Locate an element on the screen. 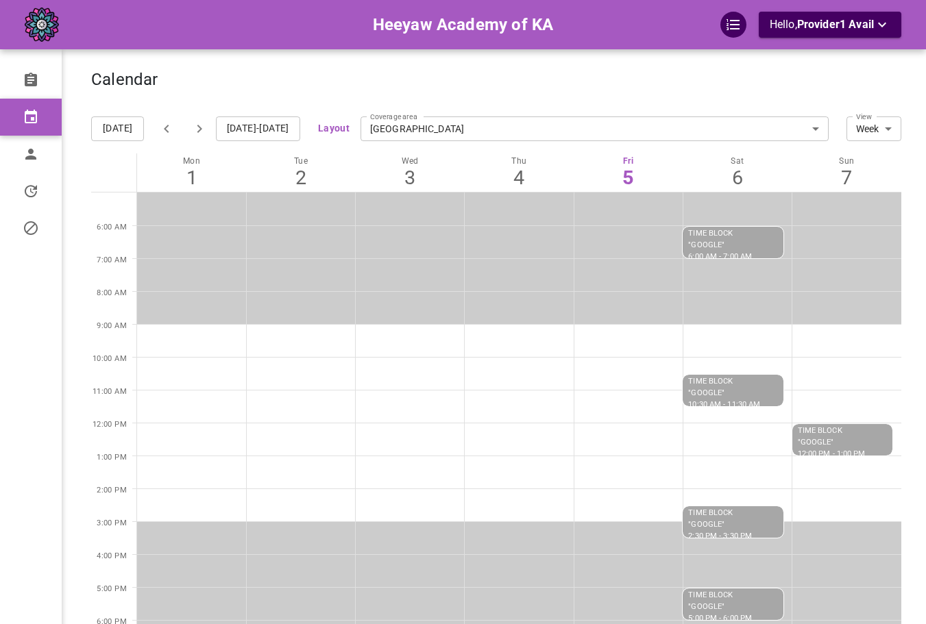 Image resolution: width=926 pixels, height=624 pixels. span: 9:00 AM is located at coordinates (112, 326).